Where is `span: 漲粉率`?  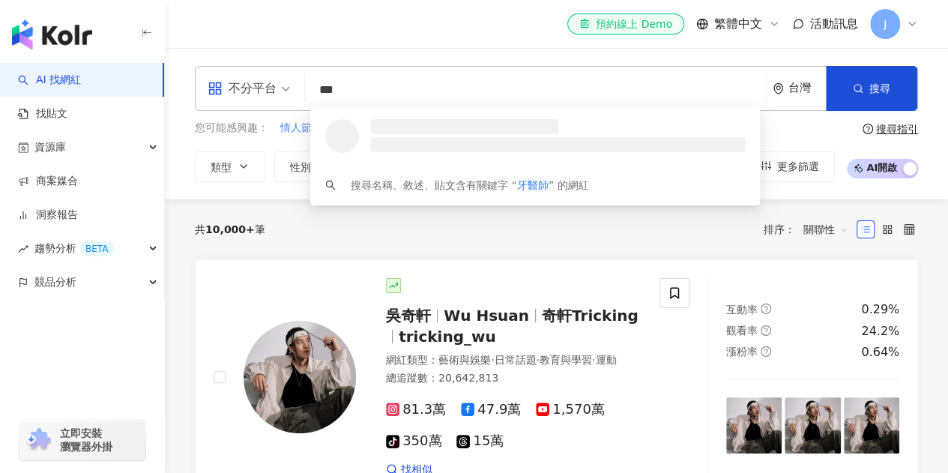 span: 漲粉率 is located at coordinates (742, 352).